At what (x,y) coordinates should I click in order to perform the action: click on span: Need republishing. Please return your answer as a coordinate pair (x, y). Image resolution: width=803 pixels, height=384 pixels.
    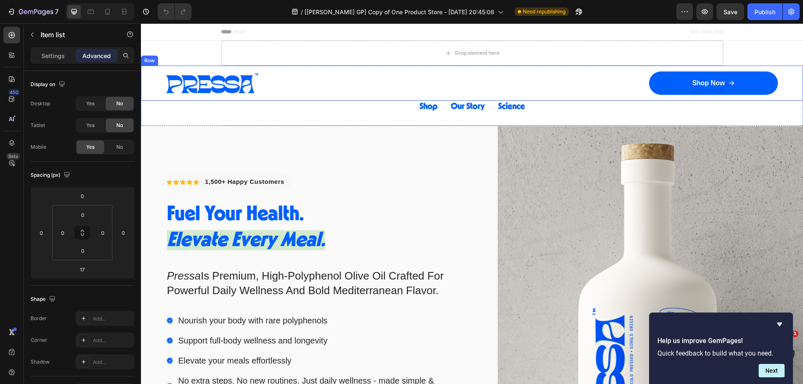
    Looking at the image, I should click on (544, 12).